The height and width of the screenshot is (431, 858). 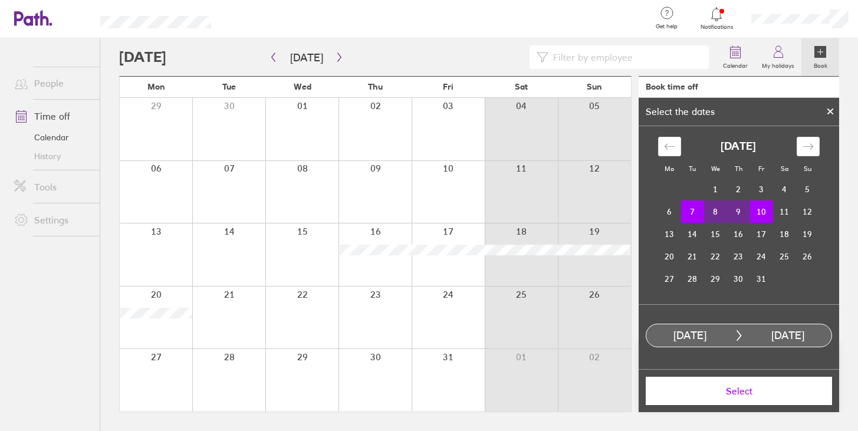 What do you see at coordinates (777, 57) in the screenshot?
I see `a: My holidays` at bounding box center [777, 57].